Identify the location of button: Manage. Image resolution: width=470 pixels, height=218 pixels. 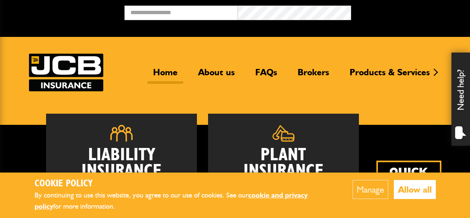
(371, 189).